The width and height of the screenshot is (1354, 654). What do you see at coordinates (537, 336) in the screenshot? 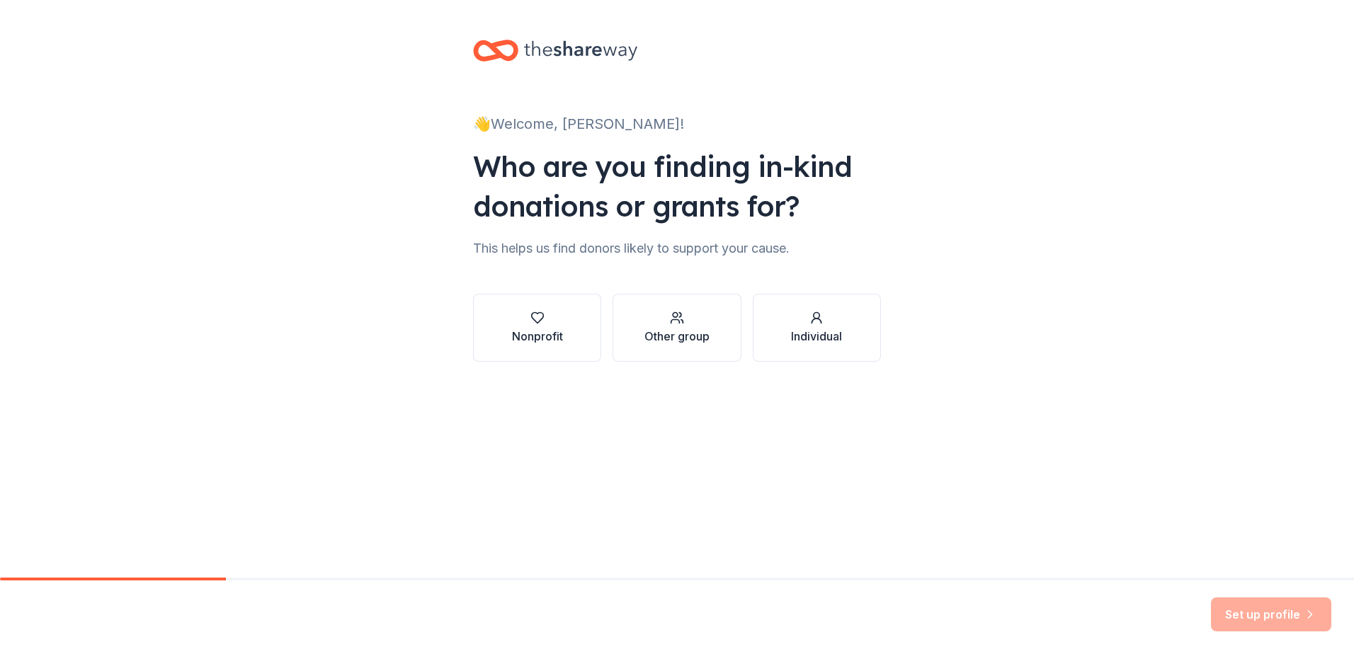
I see `div: Nonprofit` at bounding box center [537, 336].